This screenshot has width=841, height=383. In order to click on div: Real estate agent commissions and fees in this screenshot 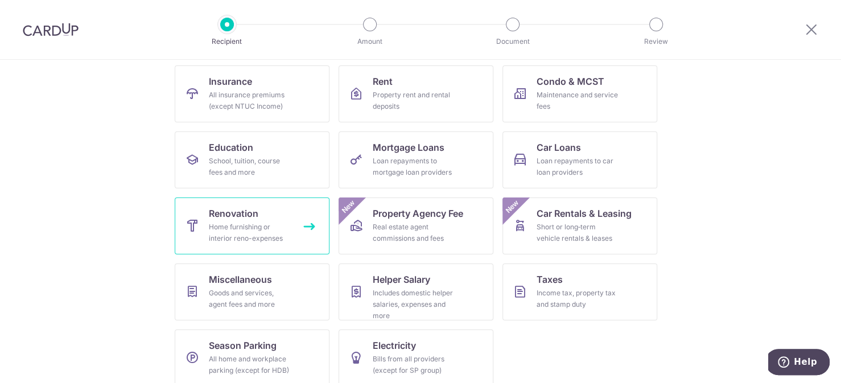, I will do `click(414, 233)`.